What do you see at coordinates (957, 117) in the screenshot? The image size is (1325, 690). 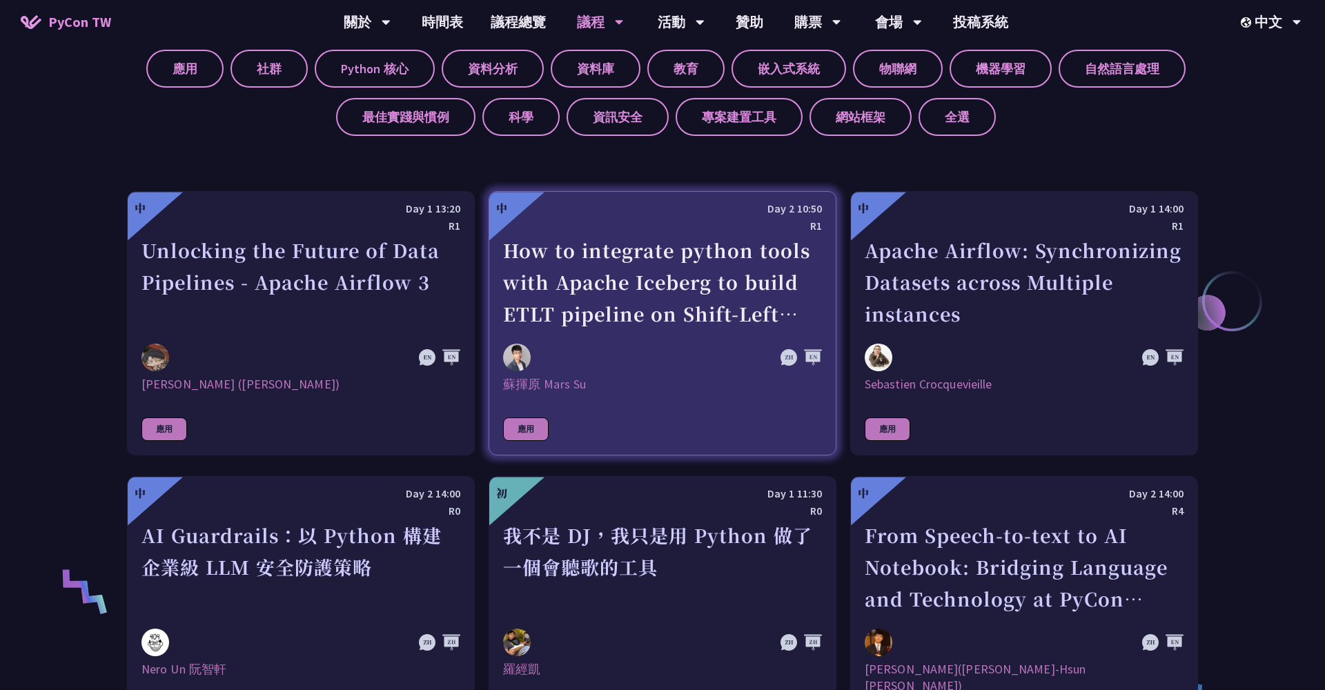 I see `label: 全選` at bounding box center [957, 117].